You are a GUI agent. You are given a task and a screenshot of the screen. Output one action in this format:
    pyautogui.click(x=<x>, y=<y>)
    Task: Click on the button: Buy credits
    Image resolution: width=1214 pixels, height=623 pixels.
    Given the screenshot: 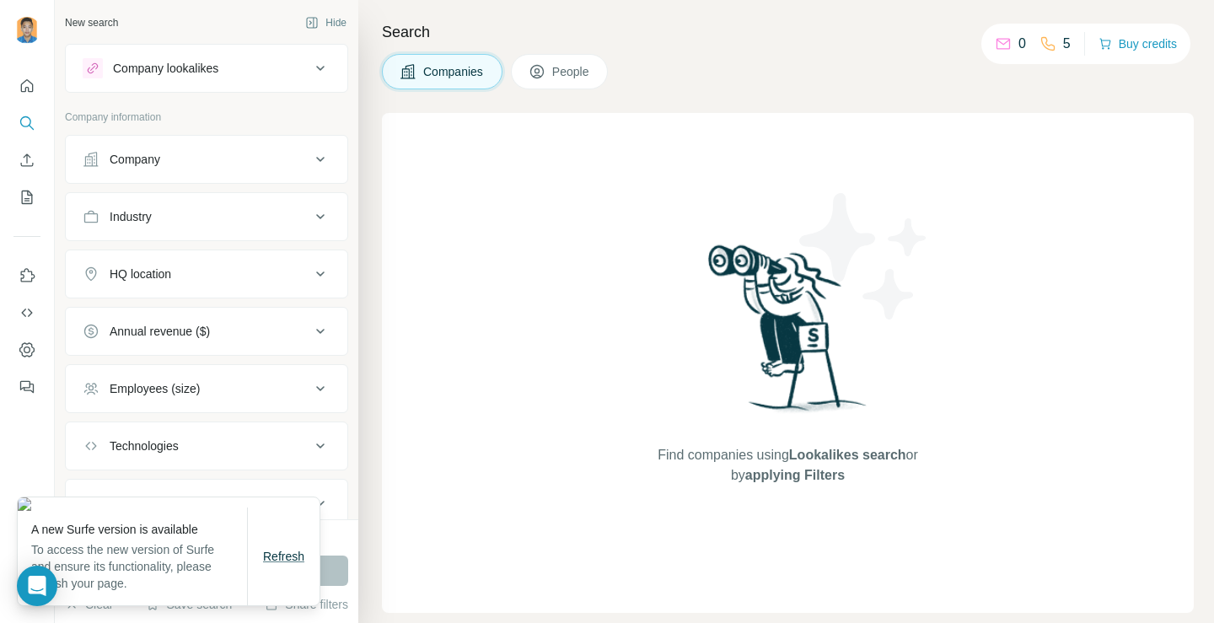 What is the action you would take?
    pyautogui.click(x=1137, y=44)
    